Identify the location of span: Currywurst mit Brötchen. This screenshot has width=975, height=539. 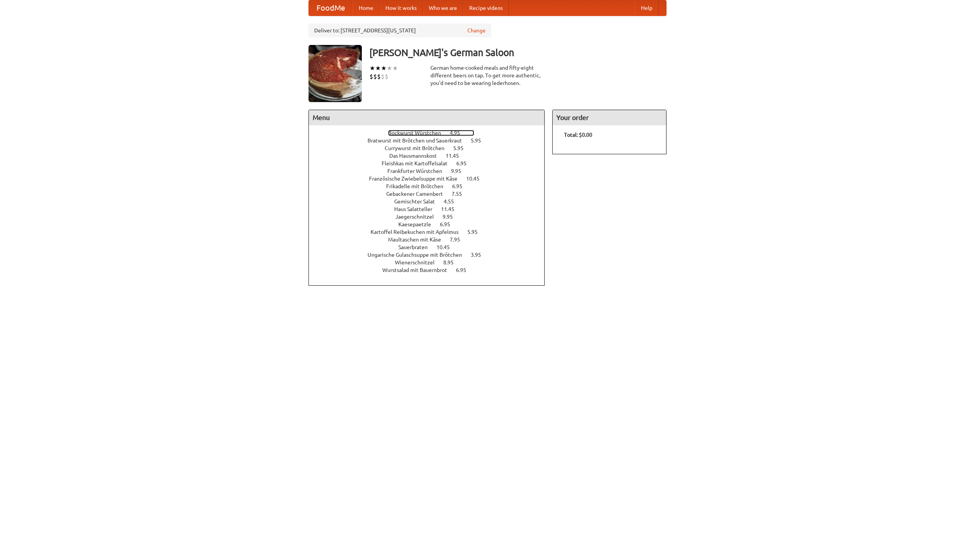
(418, 148).